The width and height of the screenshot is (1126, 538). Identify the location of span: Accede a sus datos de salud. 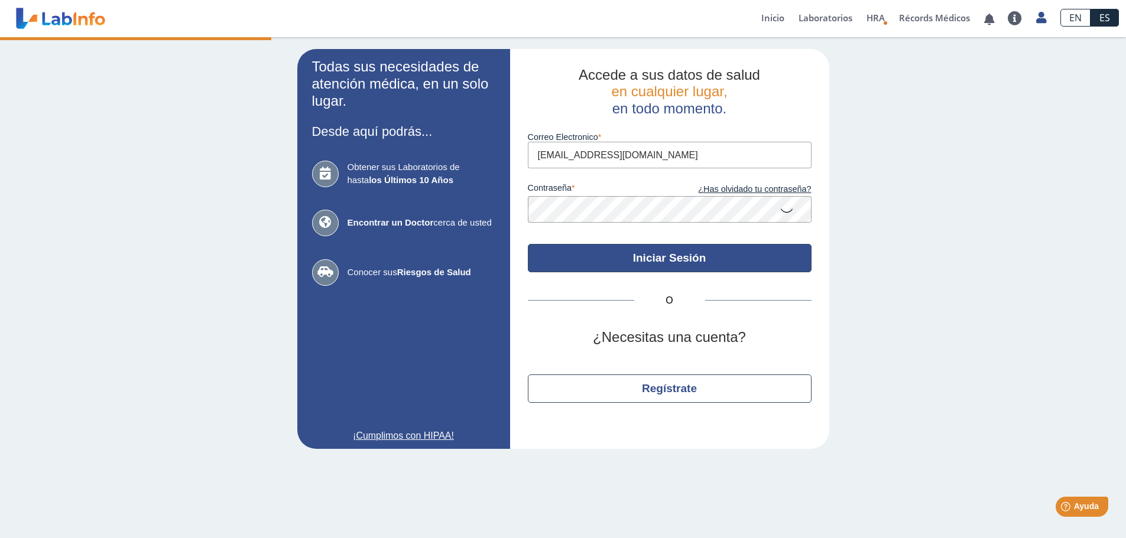
(669, 74).